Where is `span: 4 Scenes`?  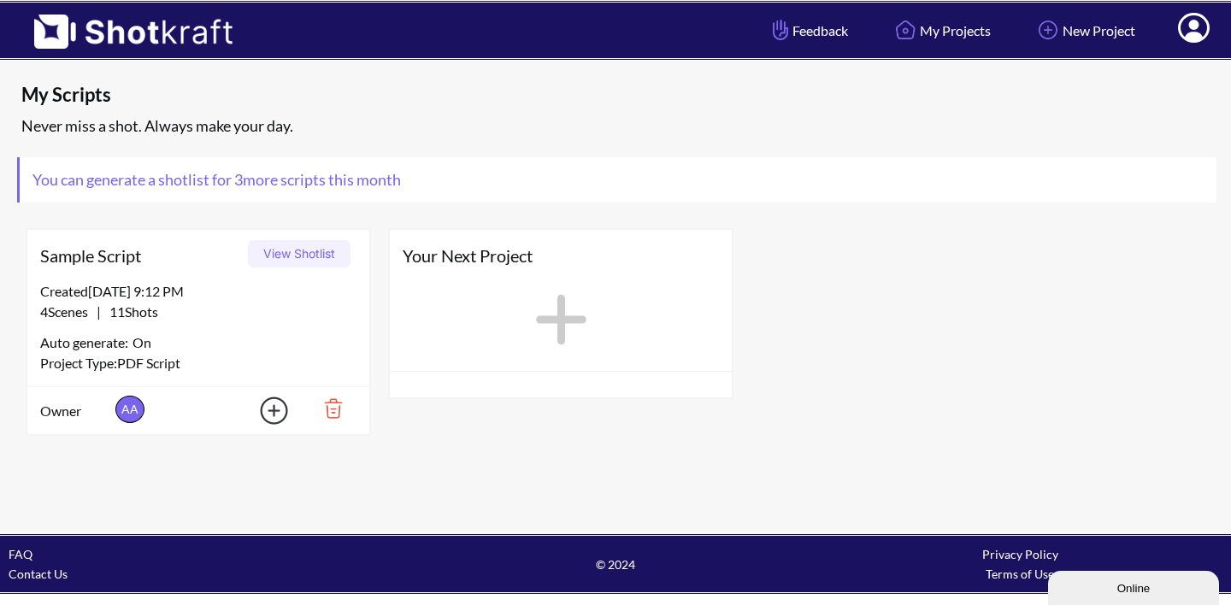 span: 4 Scenes is located at coordinates (68, 311).